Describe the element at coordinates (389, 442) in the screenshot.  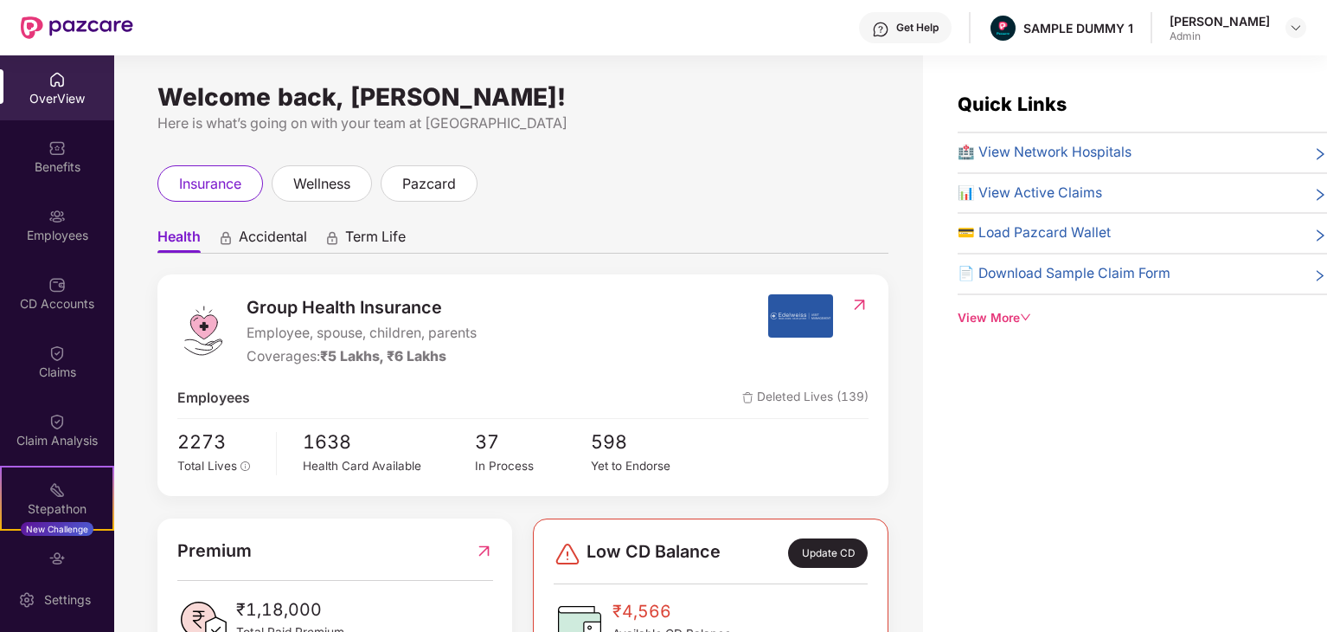
I see `span: 1638` at that location.